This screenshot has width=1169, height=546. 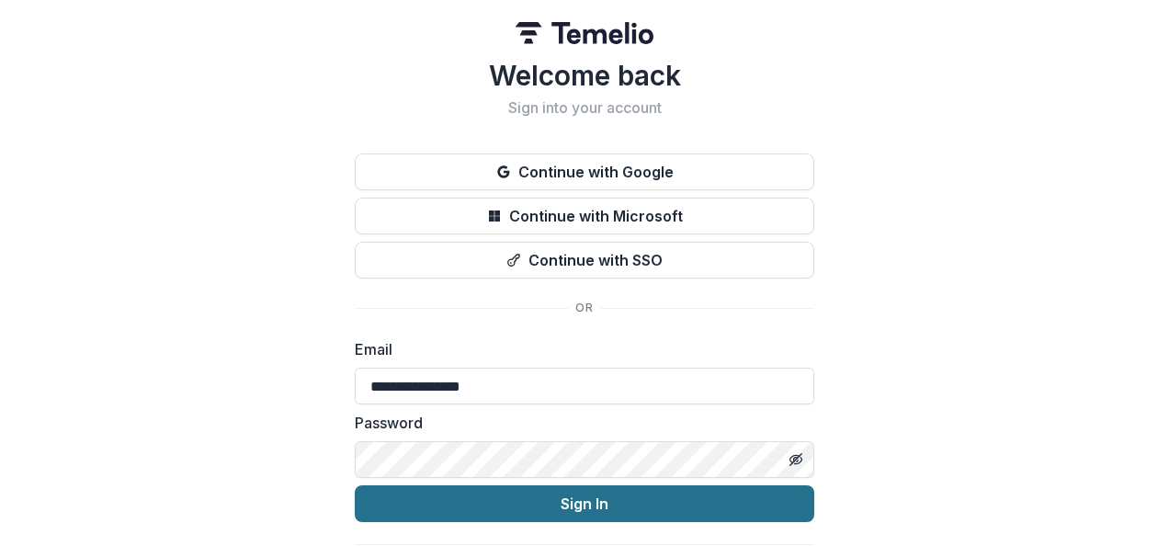 I want to click on label: Email, so click(x=579, y=349).